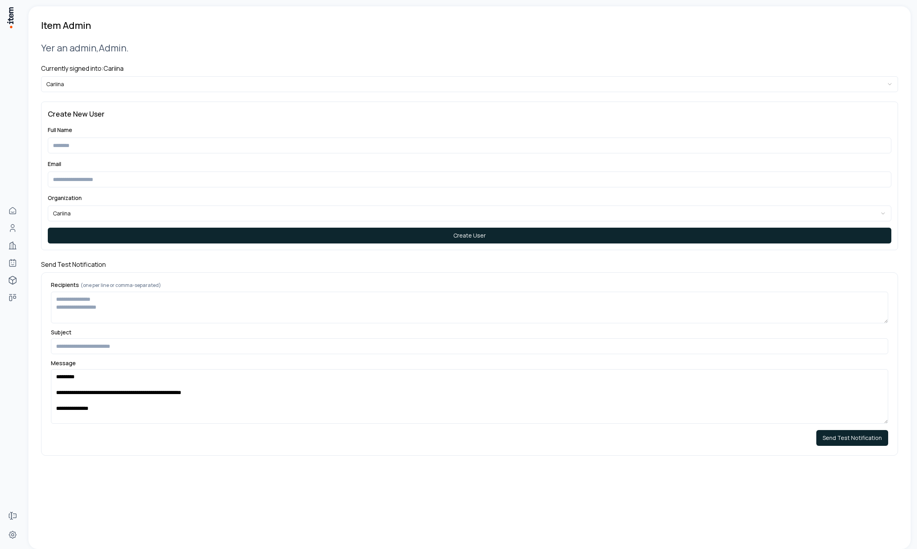  I want to click on h4: Currently signed into: Cariina, so click(470, 68).